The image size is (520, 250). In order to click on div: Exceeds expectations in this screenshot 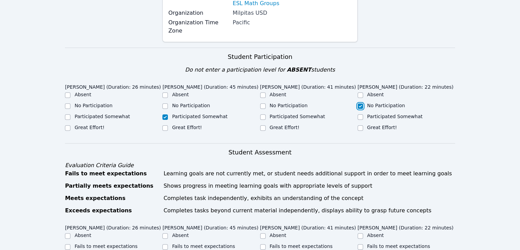, I will do `click(112, 210)`.